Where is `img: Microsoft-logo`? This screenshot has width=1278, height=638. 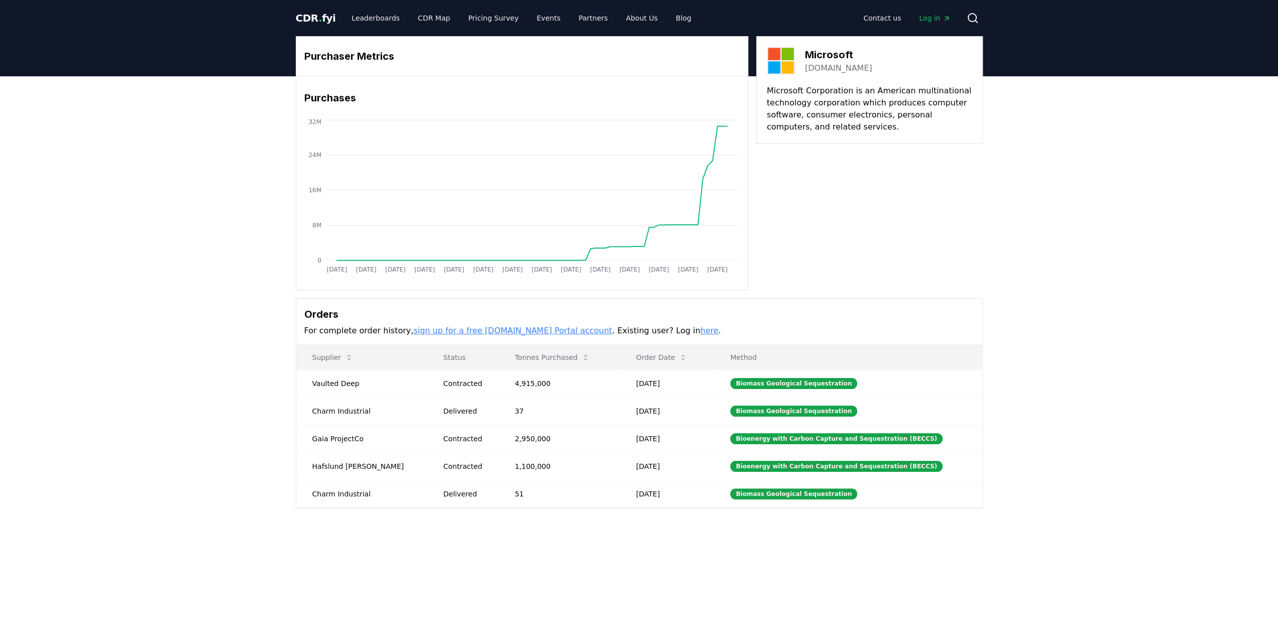
img: Microsoft-logo is located at coordinates (781, 61).